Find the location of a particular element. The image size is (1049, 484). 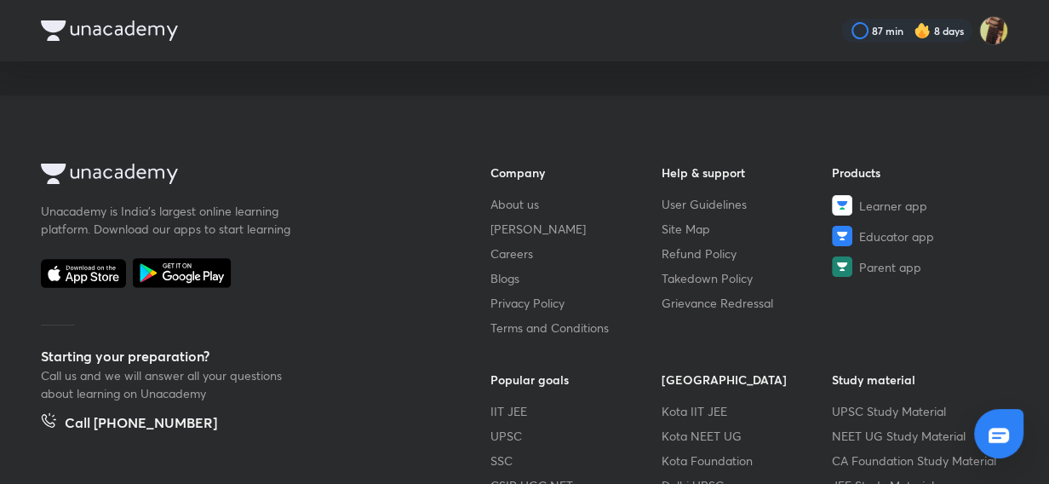

a: Refund Policy is located at coordinates (747, 253).